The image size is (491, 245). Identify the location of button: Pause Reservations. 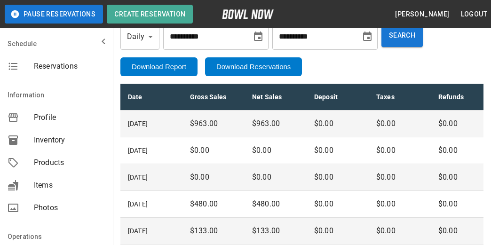
(54, 14).